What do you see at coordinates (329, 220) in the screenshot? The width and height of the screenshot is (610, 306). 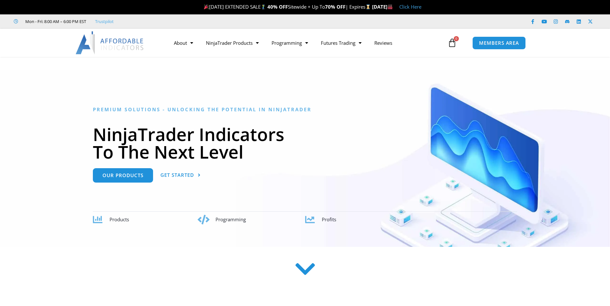 I see `span: Profits` at bounding box center [329, 220].